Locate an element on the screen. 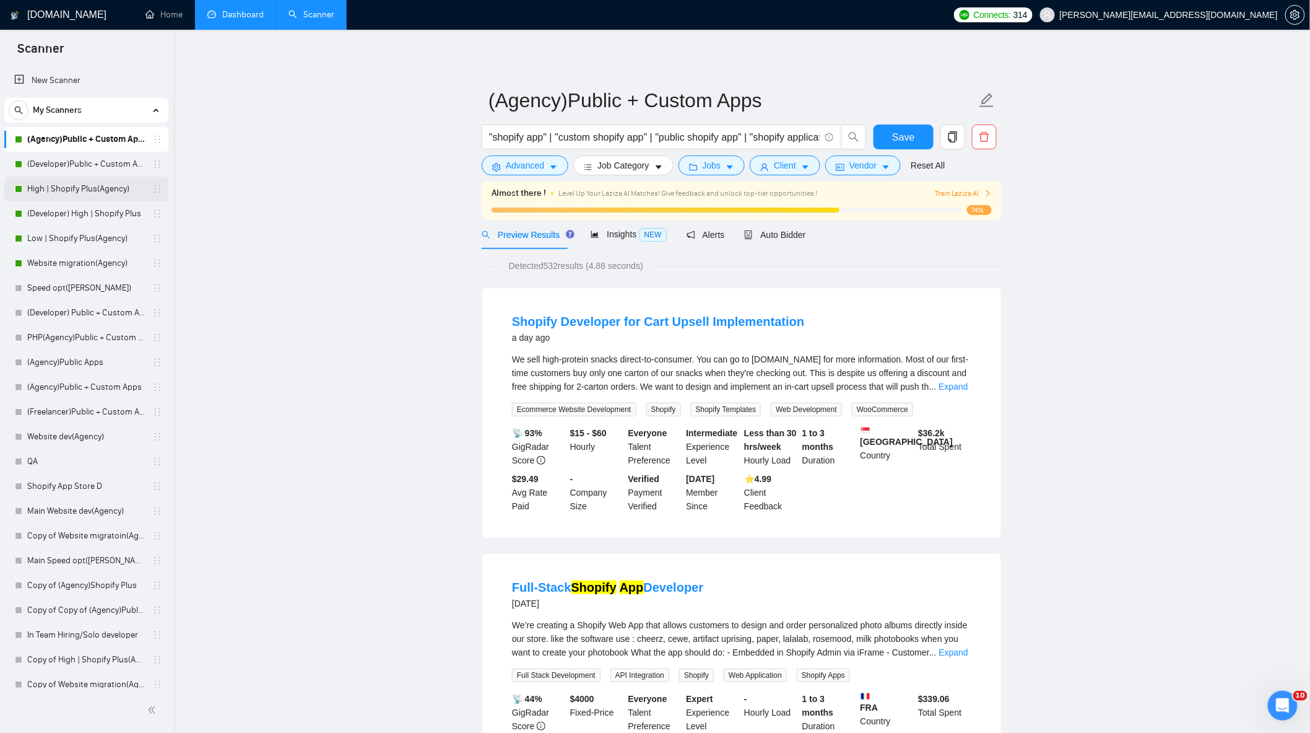  span: Train Laziza AI is located at coordinates (964, 193).